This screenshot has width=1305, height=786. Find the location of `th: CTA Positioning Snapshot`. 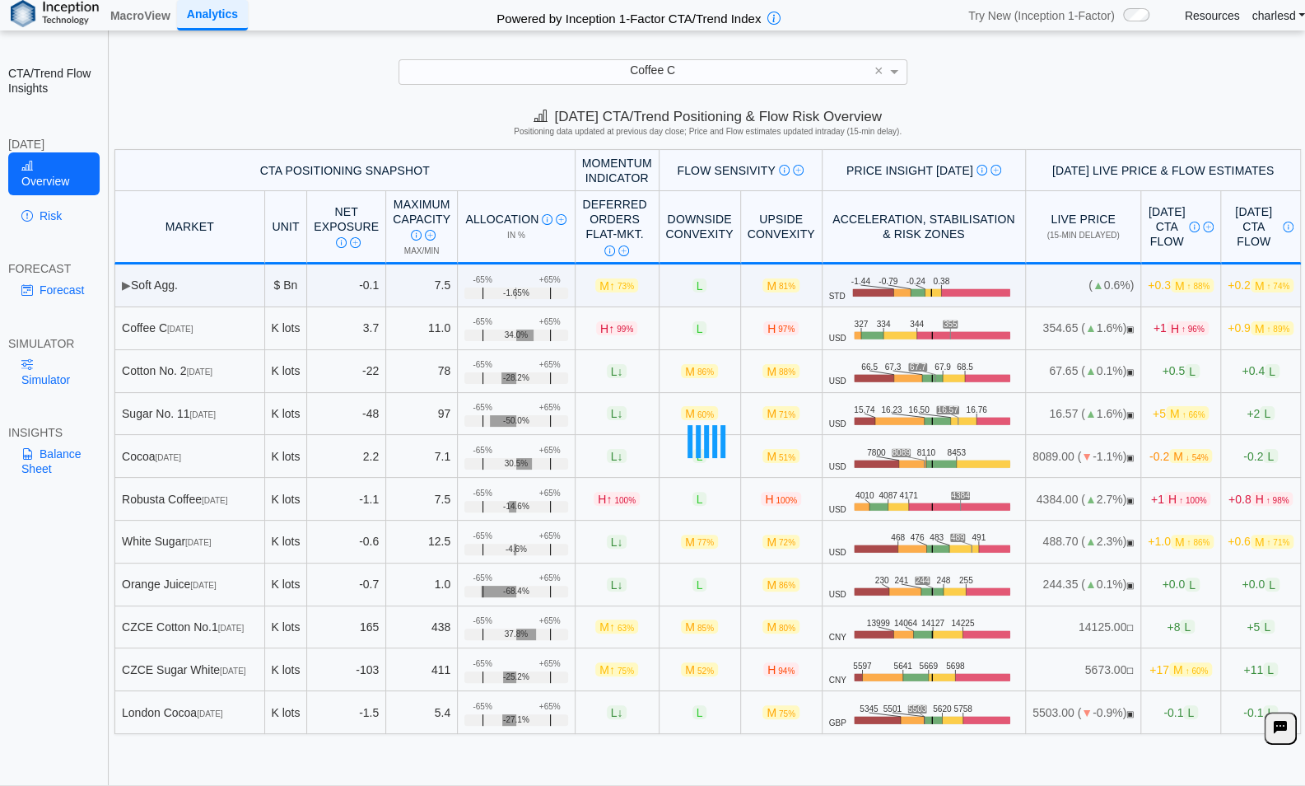

th: CTA Positioning Snapshot is located at coordinates (344, 170).